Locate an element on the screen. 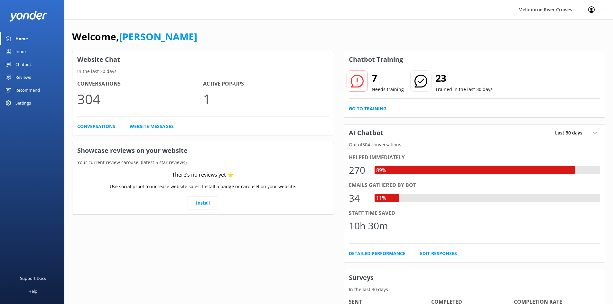 This screenshot has height=304, width=613. h3: Showcase reviews on your website is located at coordinates (203, 151).